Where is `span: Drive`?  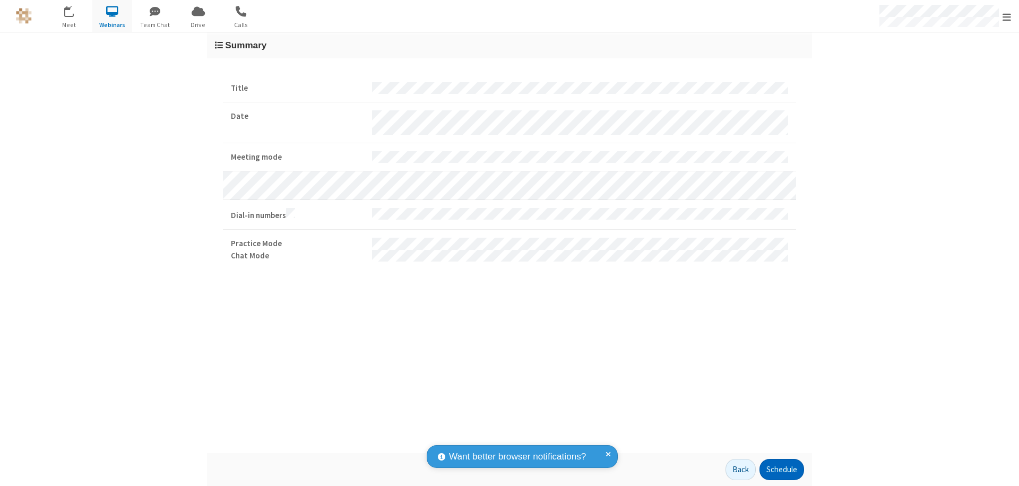
span: Drive is located at coordinates (198, 25).